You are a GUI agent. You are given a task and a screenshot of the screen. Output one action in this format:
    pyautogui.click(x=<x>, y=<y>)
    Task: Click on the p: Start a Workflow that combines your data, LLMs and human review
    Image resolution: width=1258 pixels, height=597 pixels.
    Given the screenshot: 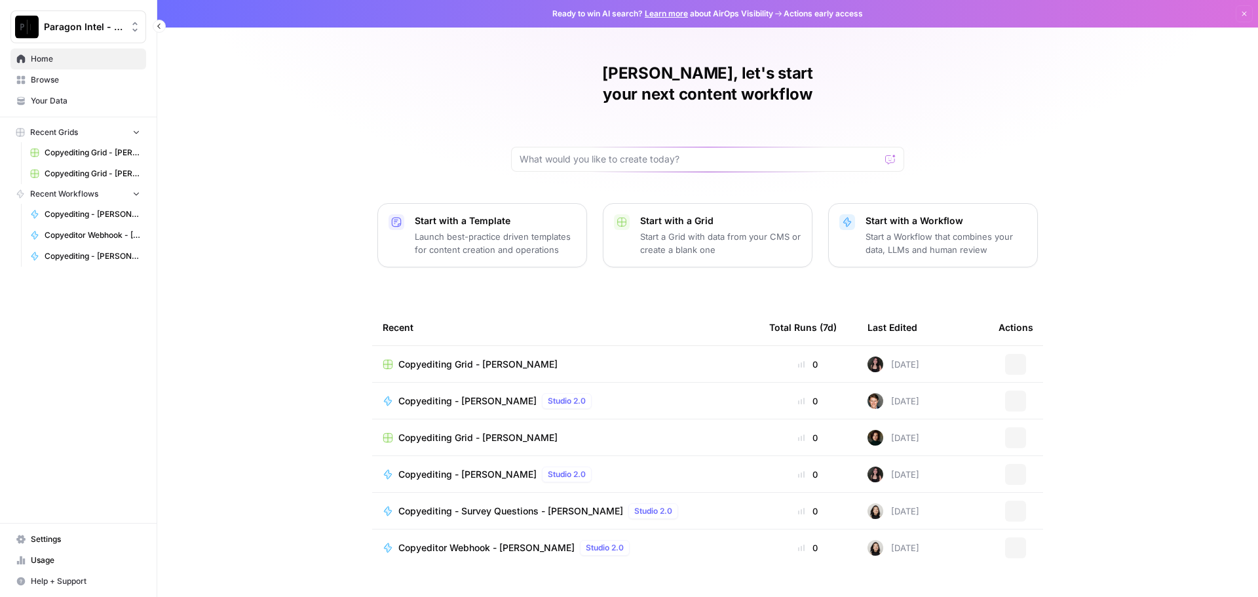 What is the action you would take?
    pyautogui.click(x=946, y=243)
    